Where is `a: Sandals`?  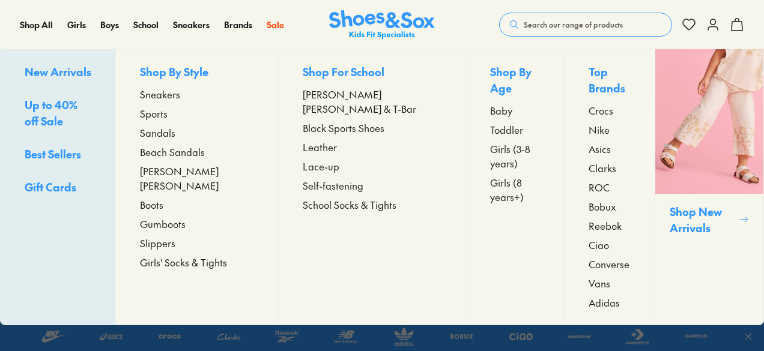
a: Sandals is located at coordinates (197, 133).